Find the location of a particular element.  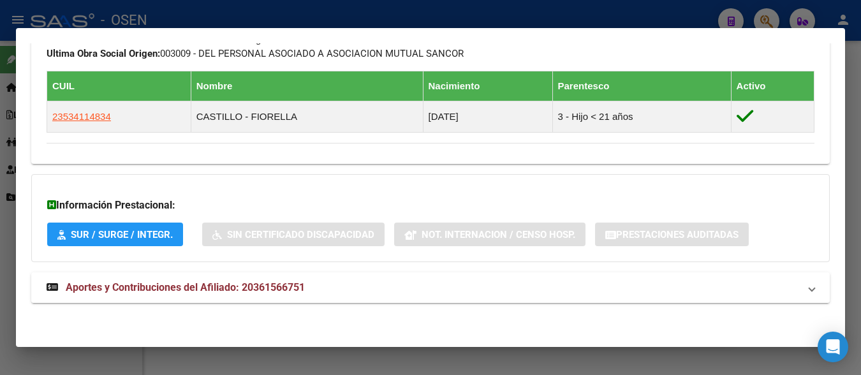

span: SUR / SURGE / INTEGR. is located at coordinates (122, 235).